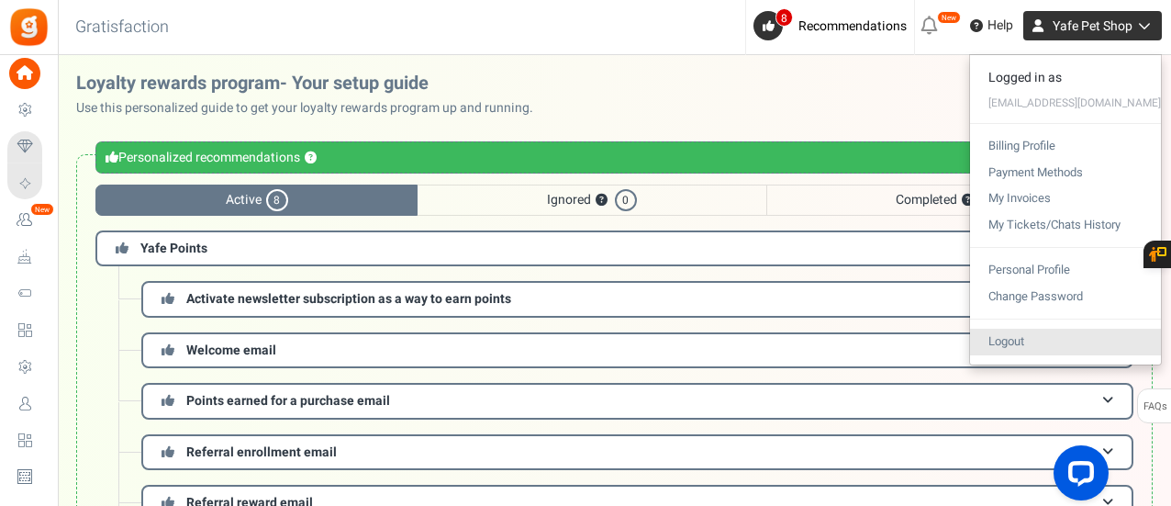 The width and height of the screenshot is (1171, 506). I want to click on span: Yafe Points, so click(174, 248).